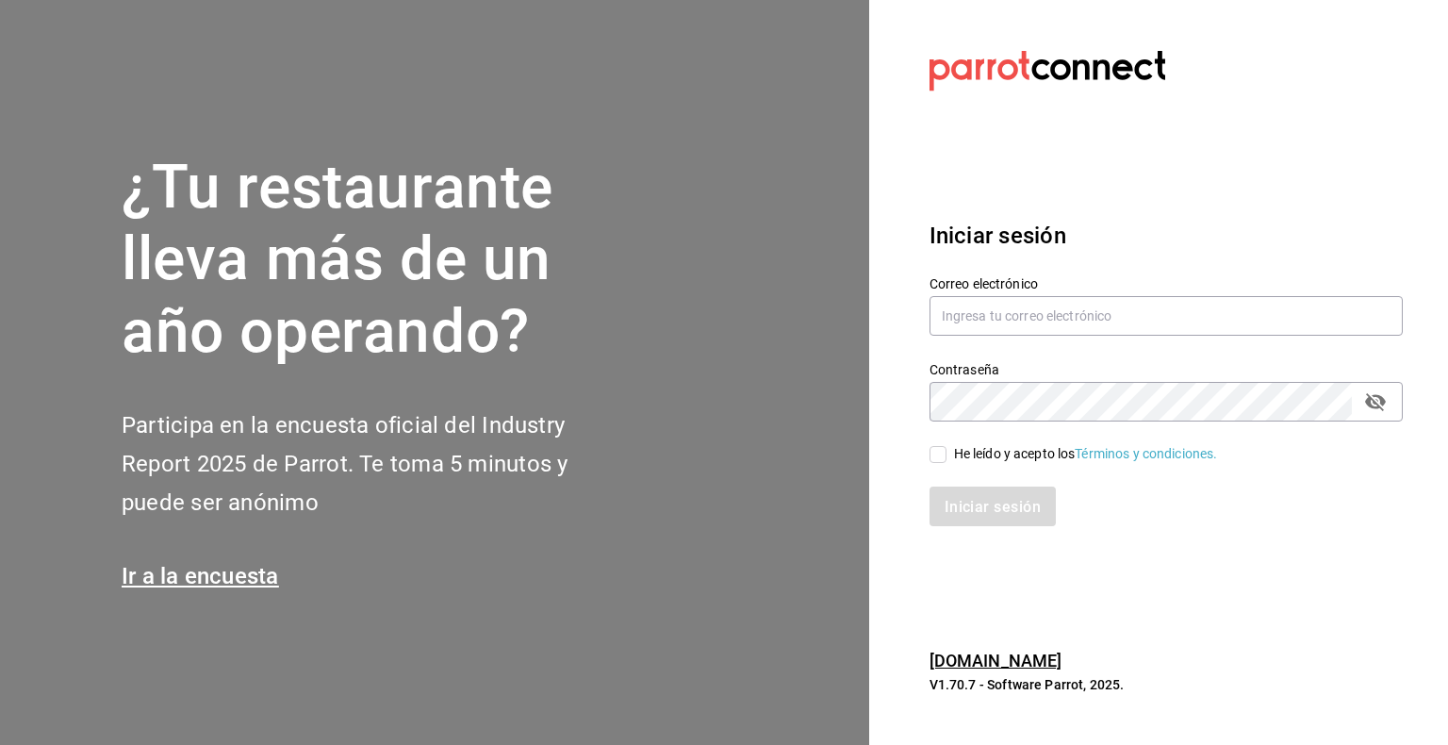 This screenshot has width=1448, height=745. Describe the element at coordinates (1145, 453) in the screenshot. I see `a: Términos y condiciones.` at that location.